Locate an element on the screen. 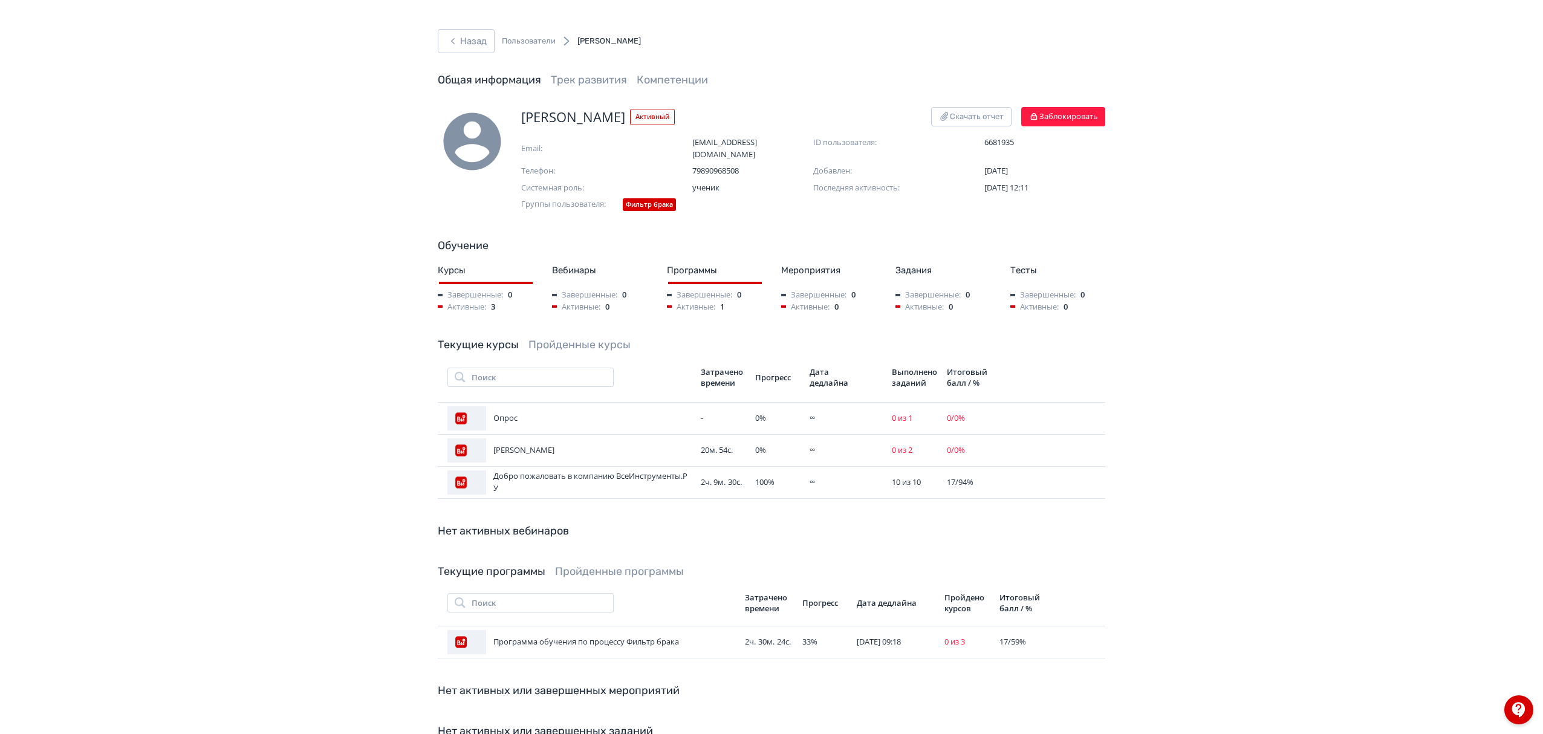 Image resolution: width=1543 pixels, height=734 pixels. a: Пройденные программы is located at coordinates (619, 571).